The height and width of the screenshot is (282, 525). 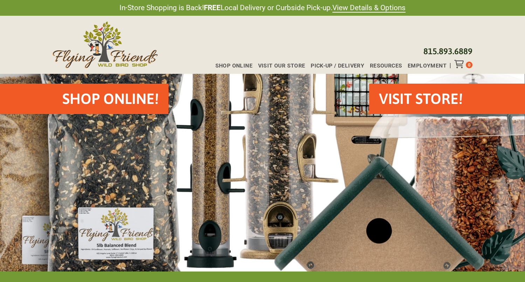 I want to click on h2: Shop Online!, so click(x=110, y=99).